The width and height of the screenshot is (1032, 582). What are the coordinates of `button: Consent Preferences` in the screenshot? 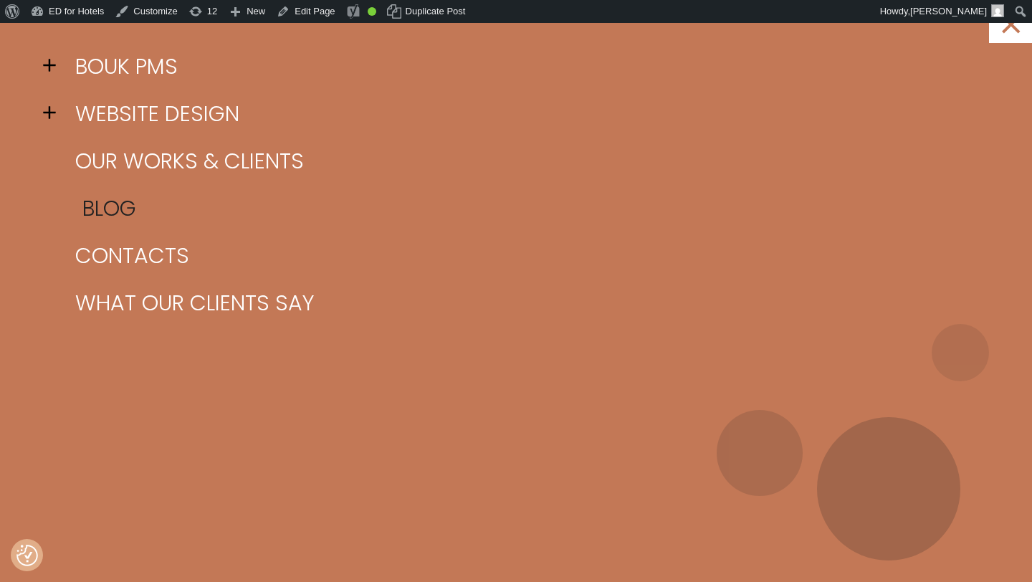 It's located at (27, 556).